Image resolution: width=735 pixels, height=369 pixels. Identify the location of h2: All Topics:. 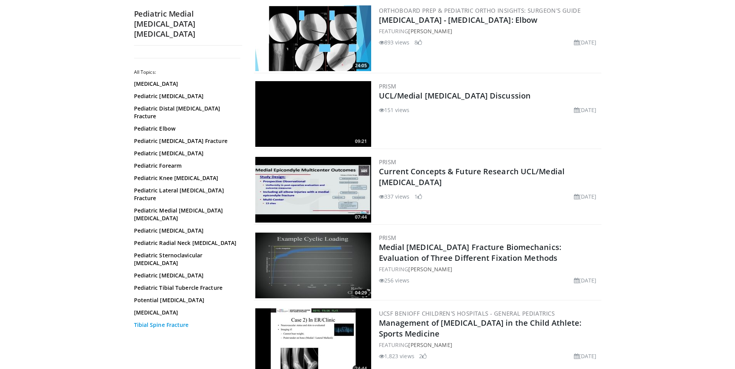
(187, 72).